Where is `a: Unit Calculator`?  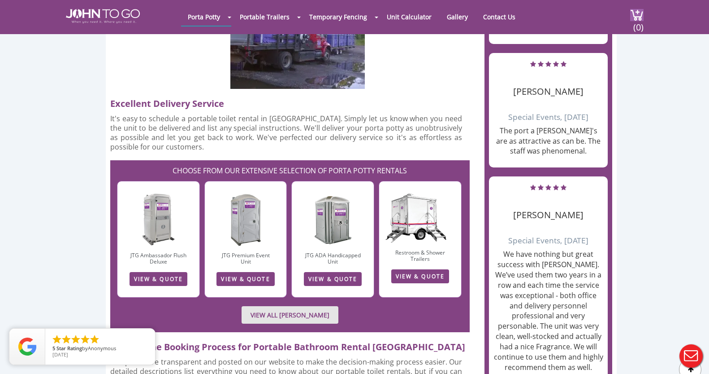 a: Unit Calculator is located at coordinates (409, 17).